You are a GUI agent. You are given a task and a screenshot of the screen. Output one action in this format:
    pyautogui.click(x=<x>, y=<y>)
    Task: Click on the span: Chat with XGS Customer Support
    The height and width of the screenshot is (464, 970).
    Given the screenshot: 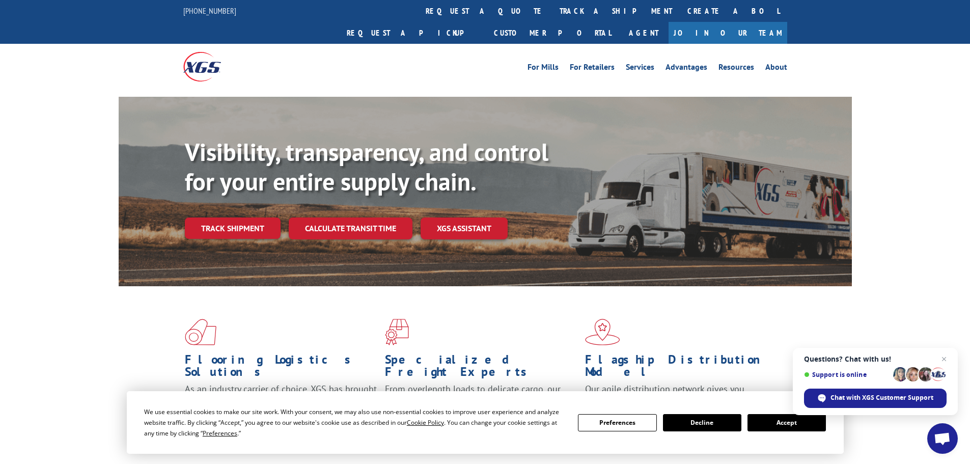 What is the action you would take?
    pyautogui.click(x=882, y=398)
    